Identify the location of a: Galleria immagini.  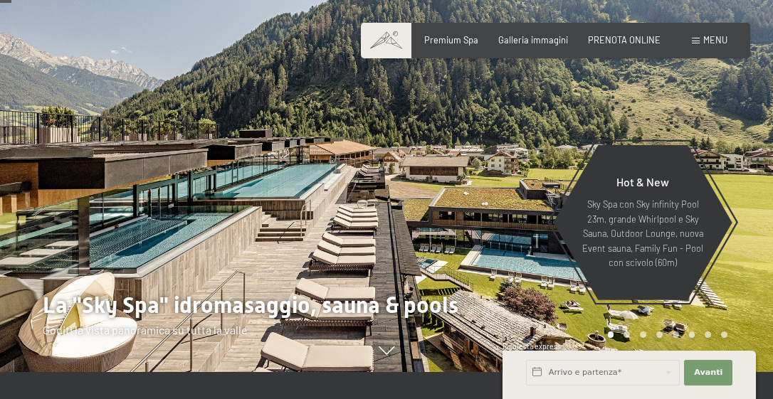
(533, 40).